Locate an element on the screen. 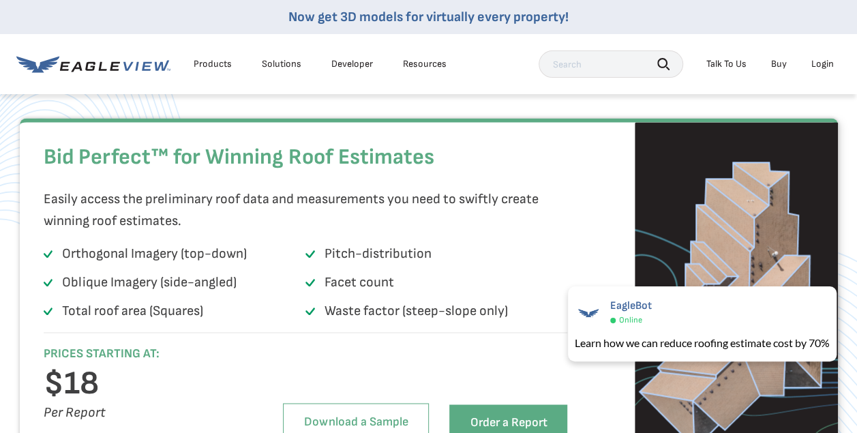 The width and height of the screenshot is (857, 433). input: Search is located at coordinates (611, 64).